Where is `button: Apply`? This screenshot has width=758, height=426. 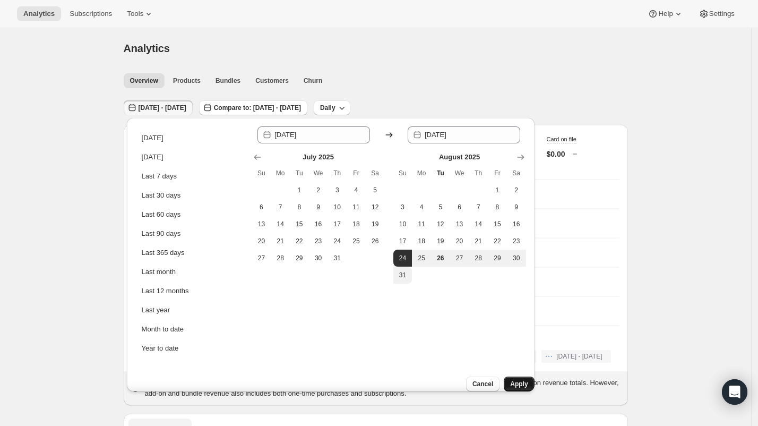 button: Apply is located at coordinates (518, 384).